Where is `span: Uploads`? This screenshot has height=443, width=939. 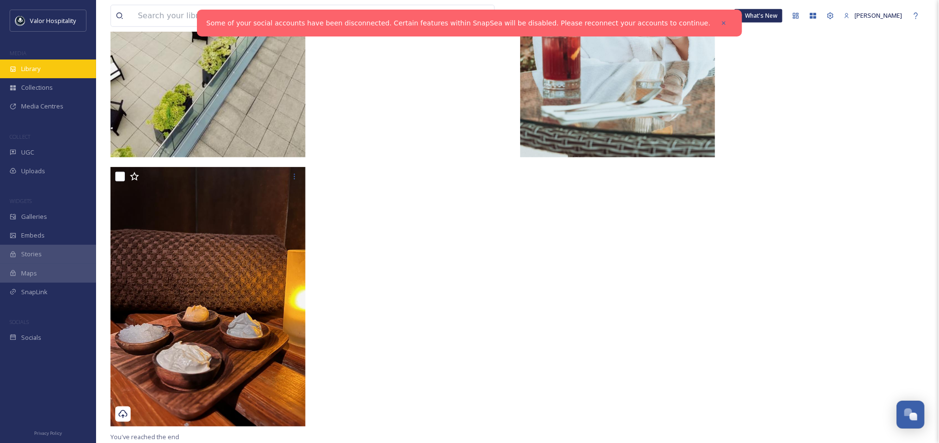 span: Uploads is located at coordinates (33, 171).